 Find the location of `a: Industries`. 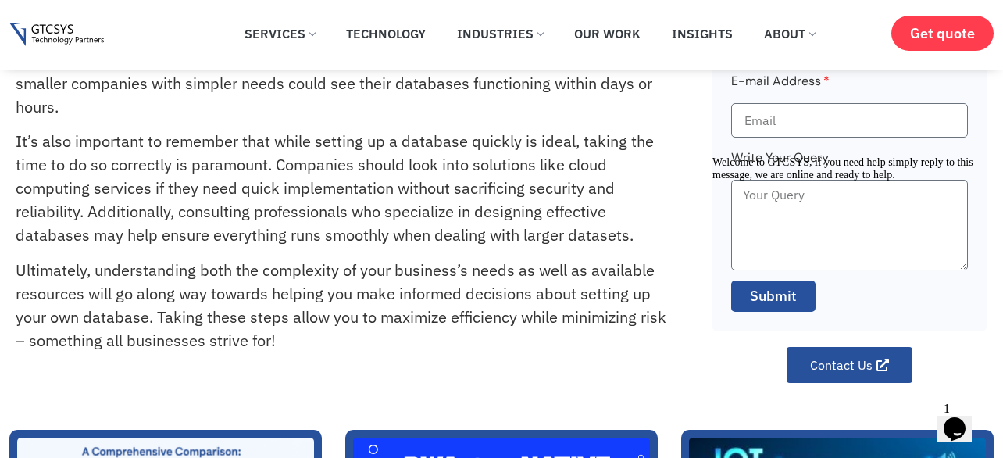

a: Industries is located at coordinates (500, 34).